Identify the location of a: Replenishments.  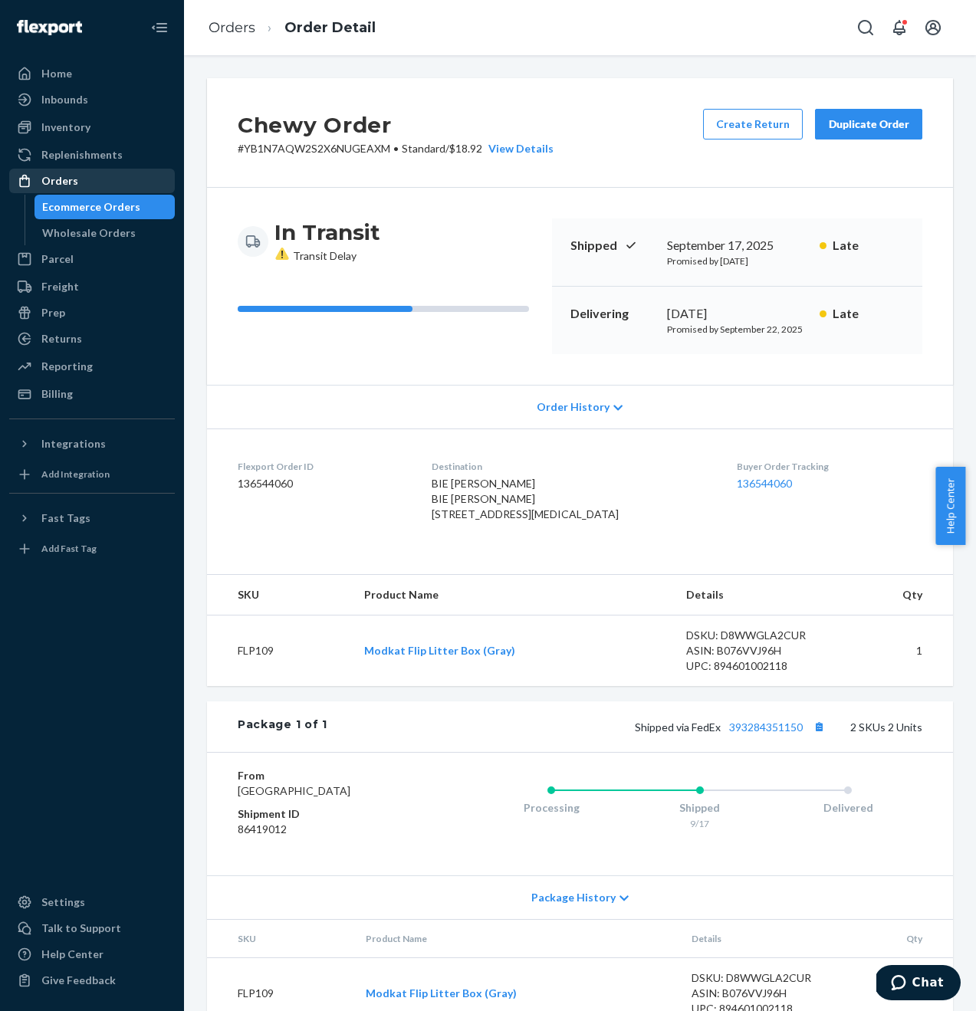
(92, 155).